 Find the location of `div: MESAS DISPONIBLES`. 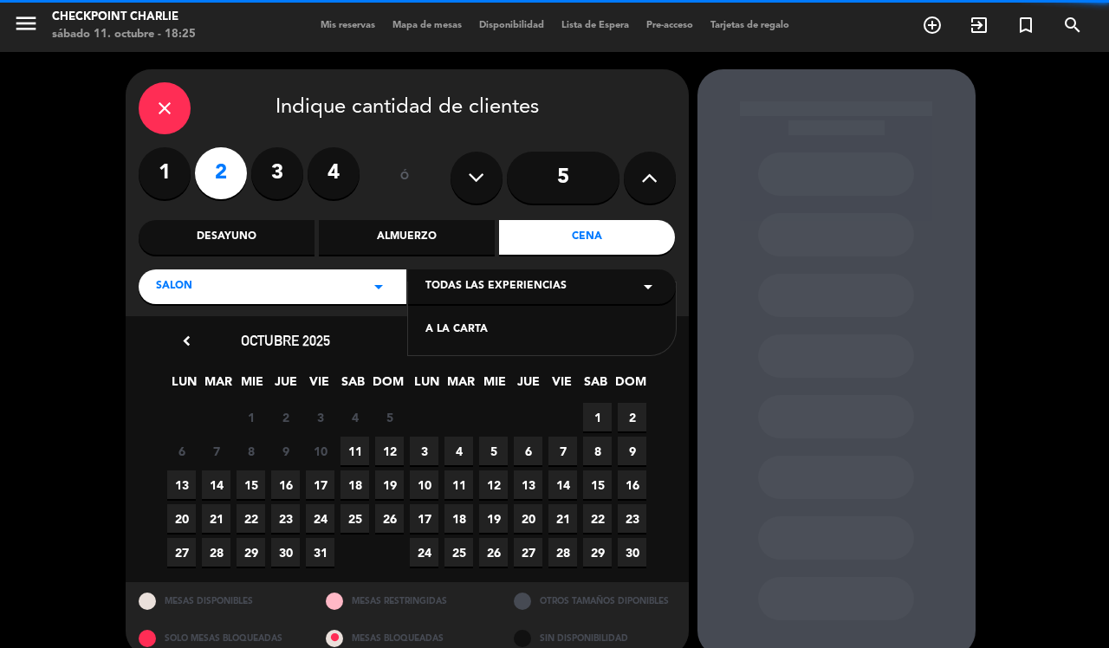

div: MESAS DISPONIBLES is located at coordinates (219, 600).